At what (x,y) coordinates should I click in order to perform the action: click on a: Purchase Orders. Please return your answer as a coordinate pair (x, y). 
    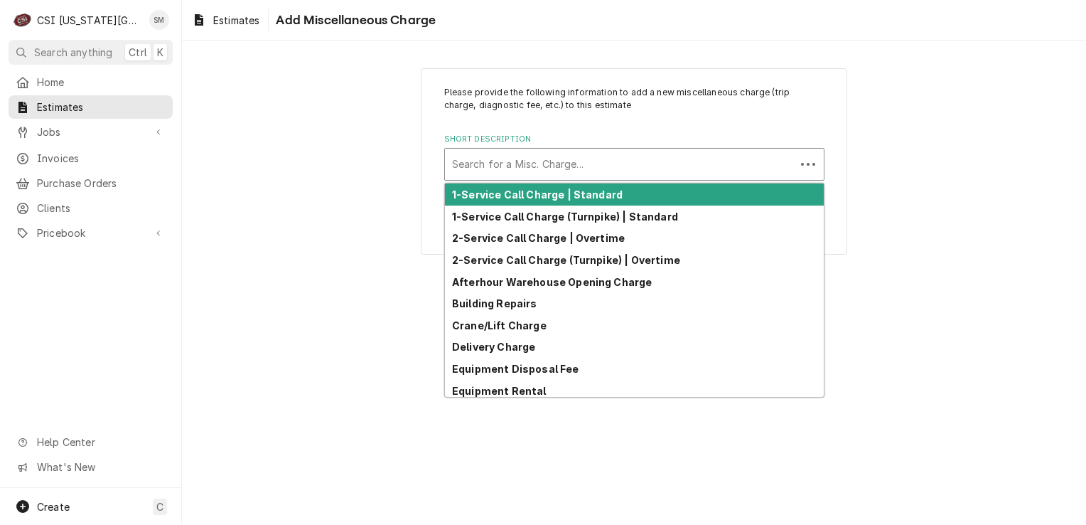
    Looking at the image, I should click on (90, 183).